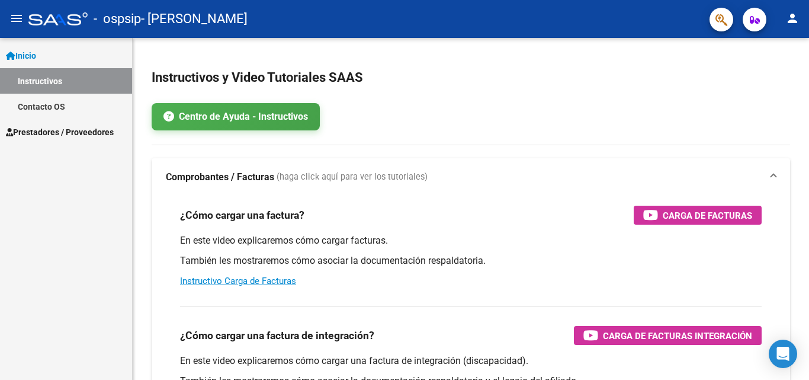 The image size is (809, 380). What do you see at coordinates (471, 240) in the screenshot?
I see `p: En este video explicaremos cómo cargar facturas.` at bounding box center [471, 240].